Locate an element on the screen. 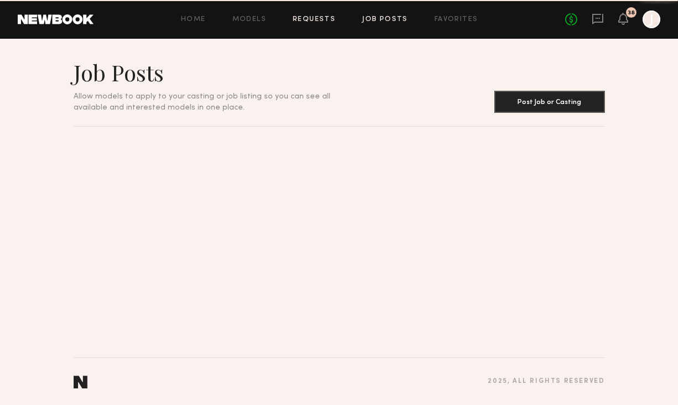 The image size is (678, 405). a: Requests is located at coordinates (314, 19).